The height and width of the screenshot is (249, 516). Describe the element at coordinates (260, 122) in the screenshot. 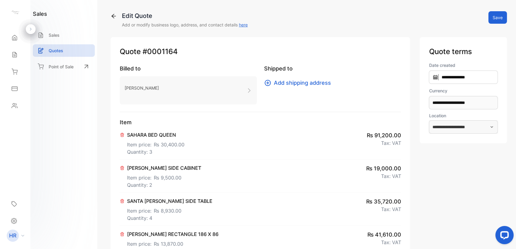

I see `p: Item` at that location.